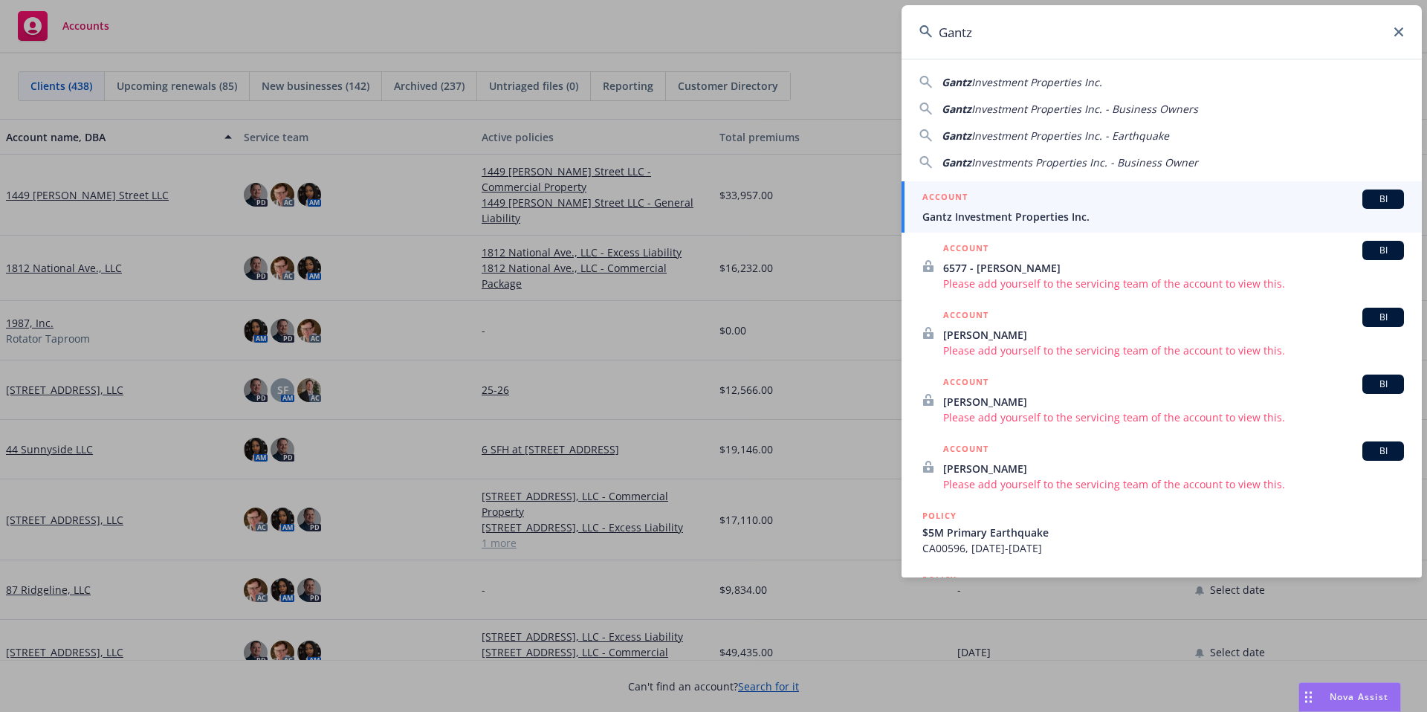 The width and height of the screenshot is (1427, 712). What do you see at coordinates (1084, 109) in the screenshot?
I see `span: Investment Properties Inc. - Business Owners` at bounding box center [1084, 109].